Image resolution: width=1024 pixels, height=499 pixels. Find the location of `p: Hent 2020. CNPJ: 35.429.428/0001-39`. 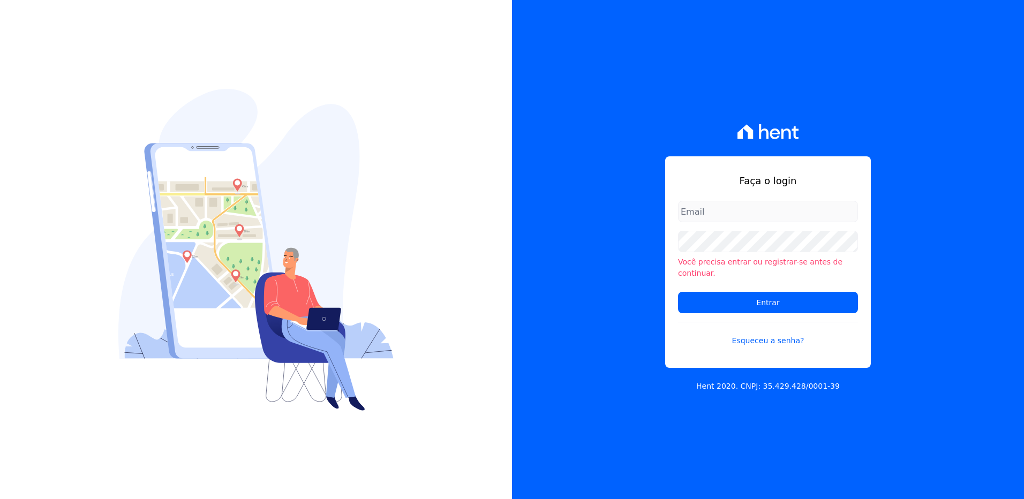

p: Hent 2020. CNPJ: 35.429.428/0001-39 is located at coordinates (768, 386).